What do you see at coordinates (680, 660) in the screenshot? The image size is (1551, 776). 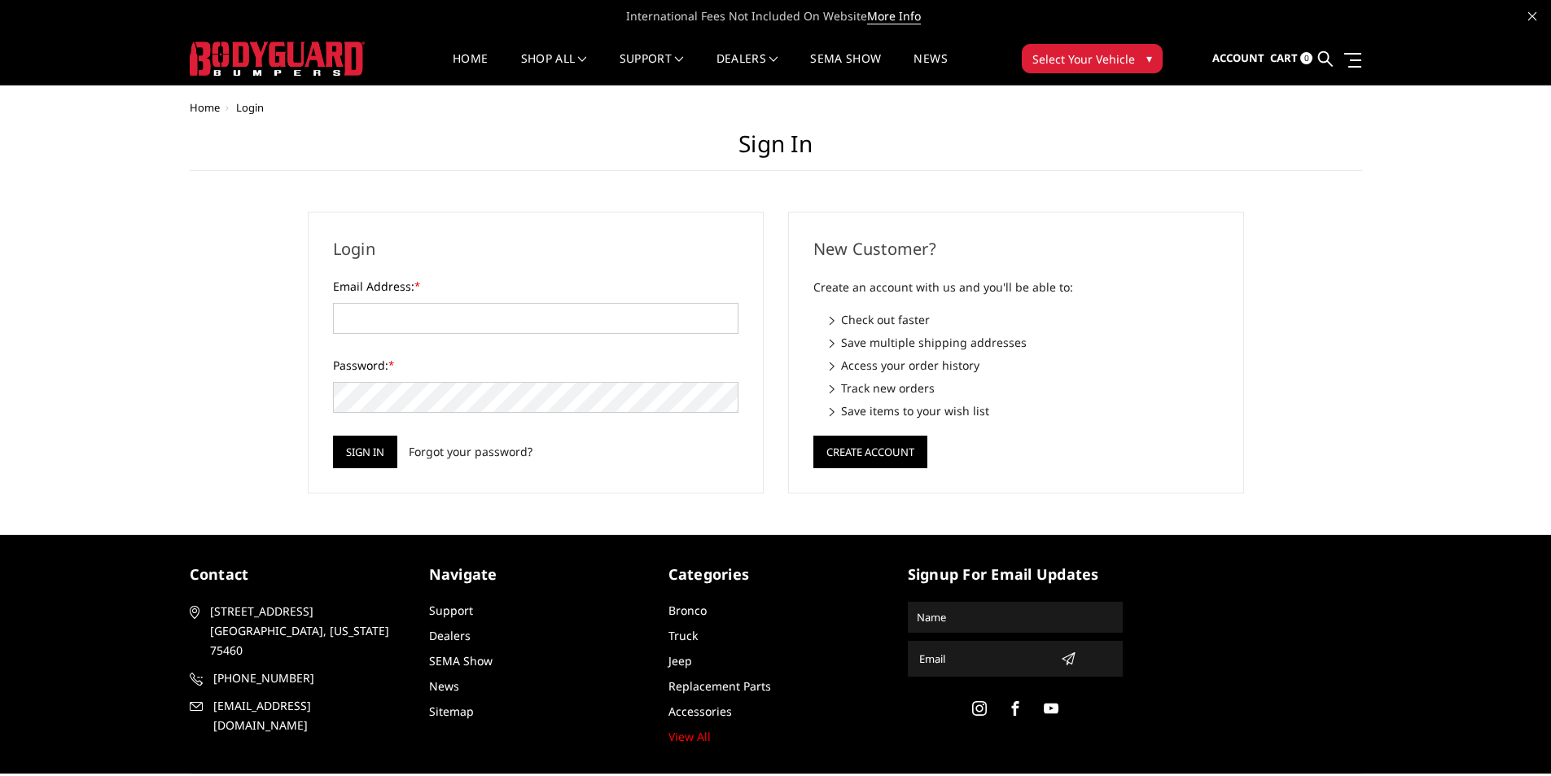 I see `a: Jeep` at bounding box center [680, 660].